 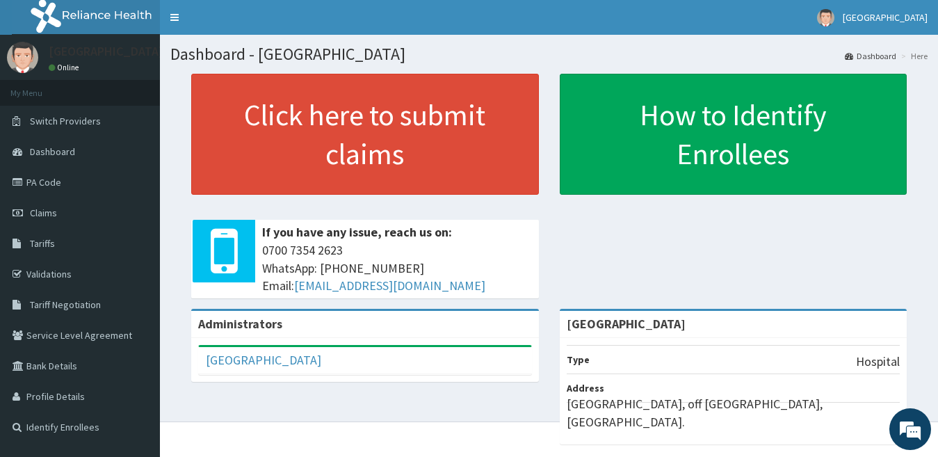 I want to click on b: Address, so click(x=585, y=388).